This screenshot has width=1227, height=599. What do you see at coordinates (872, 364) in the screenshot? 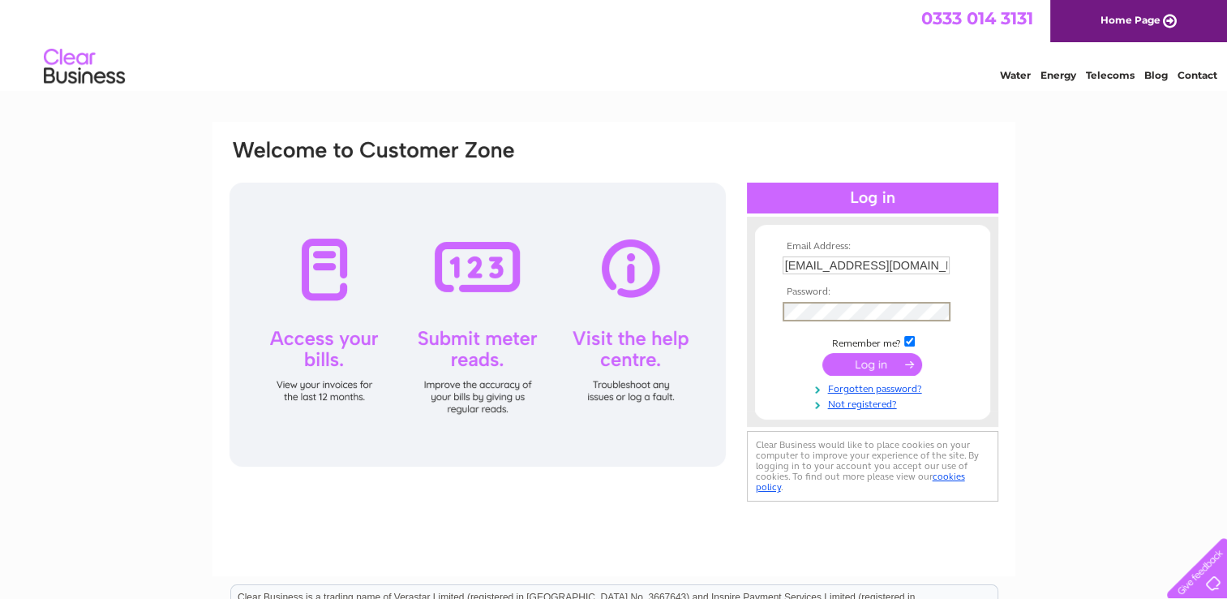
I see `input: Submit` at bounding box center [872, 364].